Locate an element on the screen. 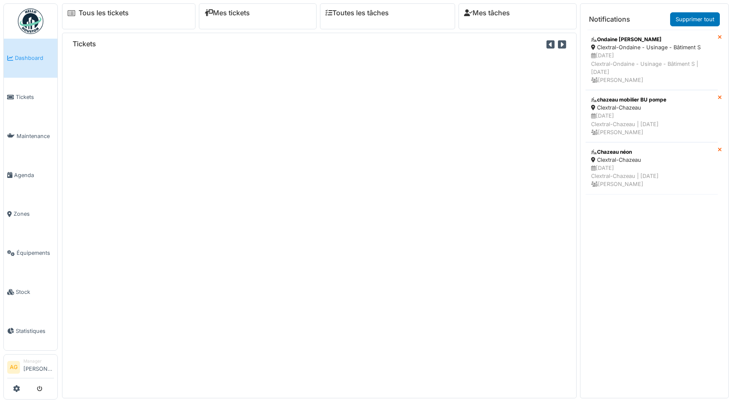 This screenshot has height=403, width=733. a: Équipements is located at coordinates (31, 253).